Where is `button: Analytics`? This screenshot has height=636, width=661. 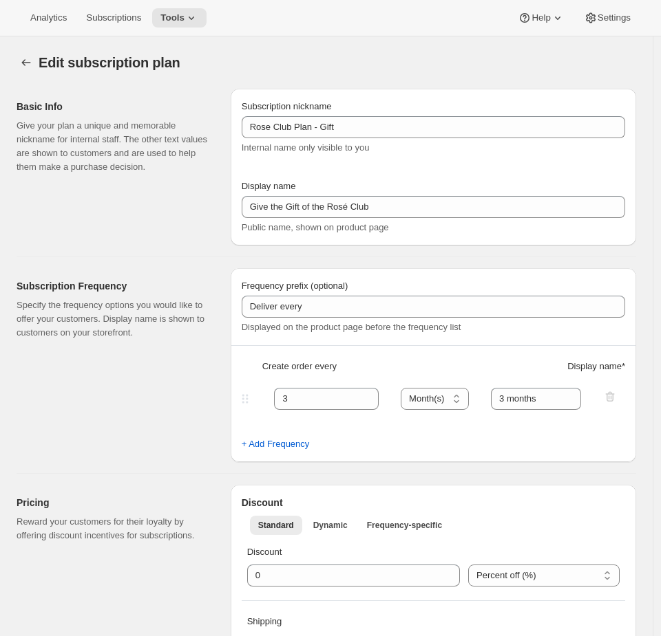
button: Analytics is located at coordinates (48, 18).